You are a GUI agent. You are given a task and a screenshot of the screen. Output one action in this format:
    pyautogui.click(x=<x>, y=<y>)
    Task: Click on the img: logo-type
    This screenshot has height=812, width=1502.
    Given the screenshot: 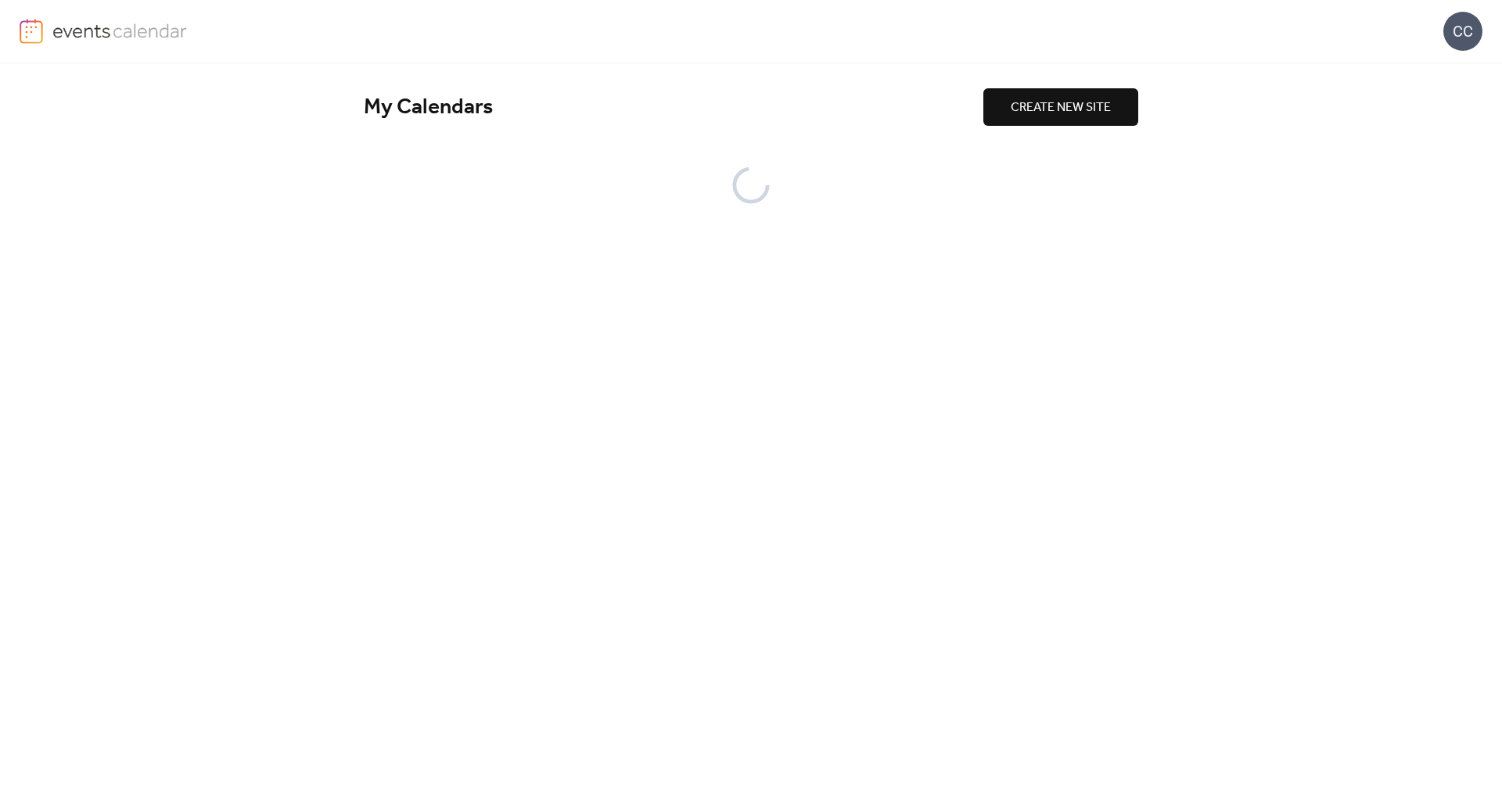 What is the action you would take?
    pyautogui.click(x=120, y=31)
    